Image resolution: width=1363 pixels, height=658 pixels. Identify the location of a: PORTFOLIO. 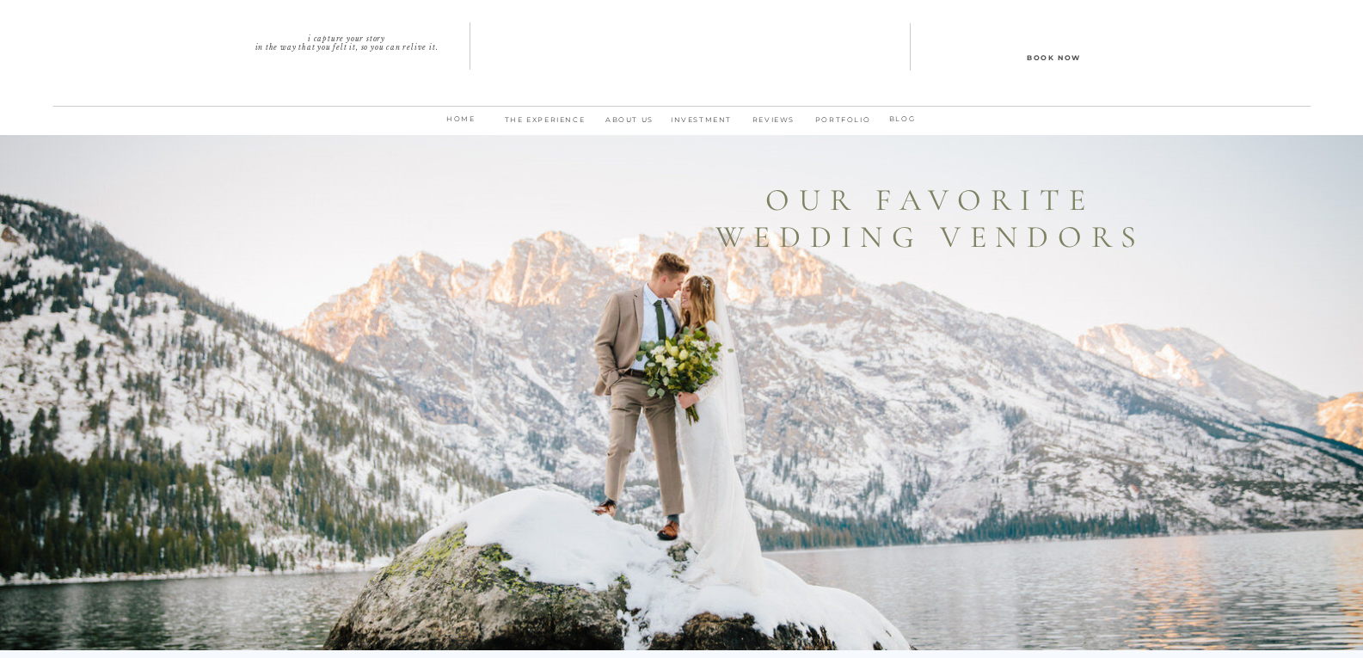
(843, 125).